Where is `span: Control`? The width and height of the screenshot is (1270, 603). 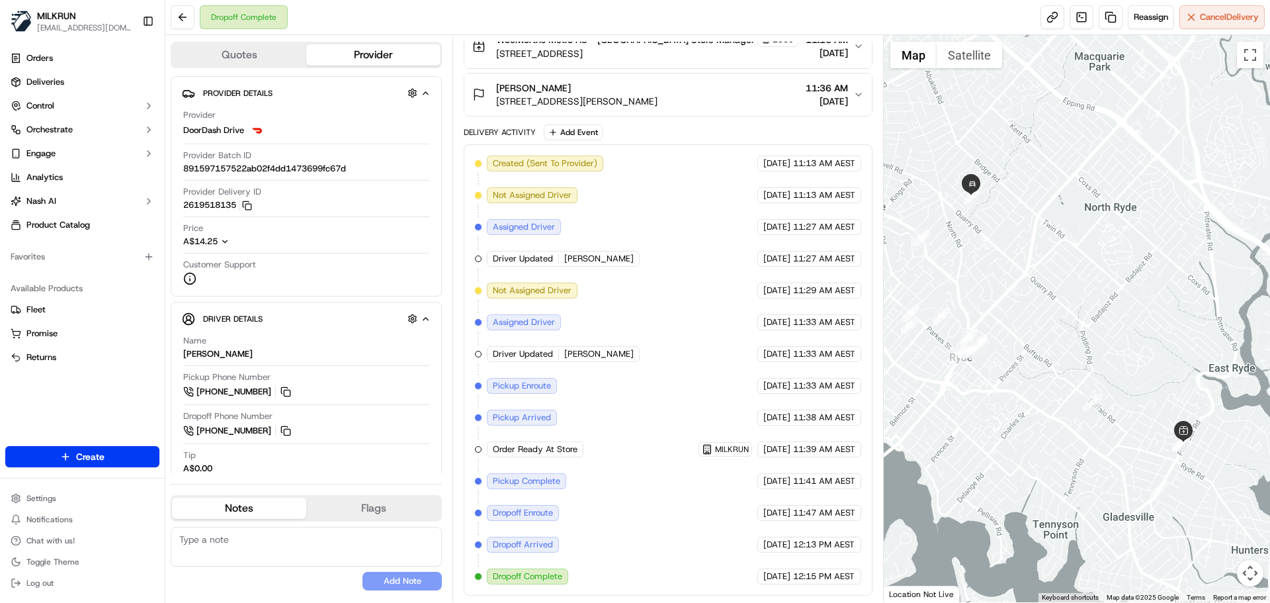
span: Control is located at coordinates (40, 106).